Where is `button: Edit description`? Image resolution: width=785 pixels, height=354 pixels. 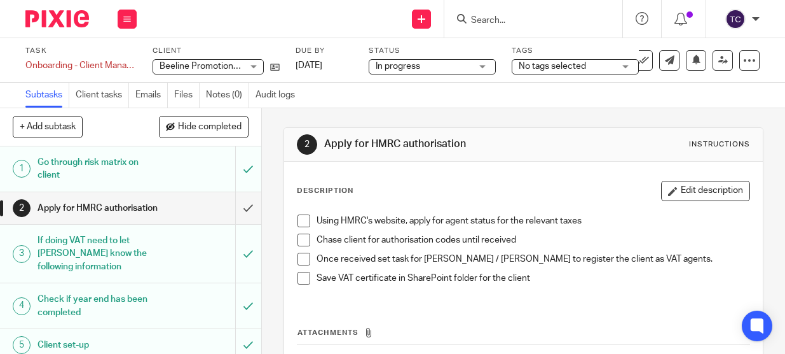
button: Edit description is located at coordinates (706, 191).